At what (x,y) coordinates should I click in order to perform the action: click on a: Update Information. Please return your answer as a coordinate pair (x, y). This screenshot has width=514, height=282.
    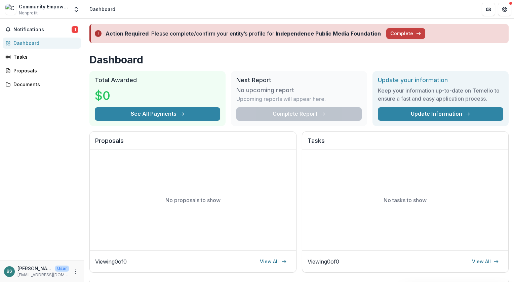
    Looking at the image, I should click on (440, 114).